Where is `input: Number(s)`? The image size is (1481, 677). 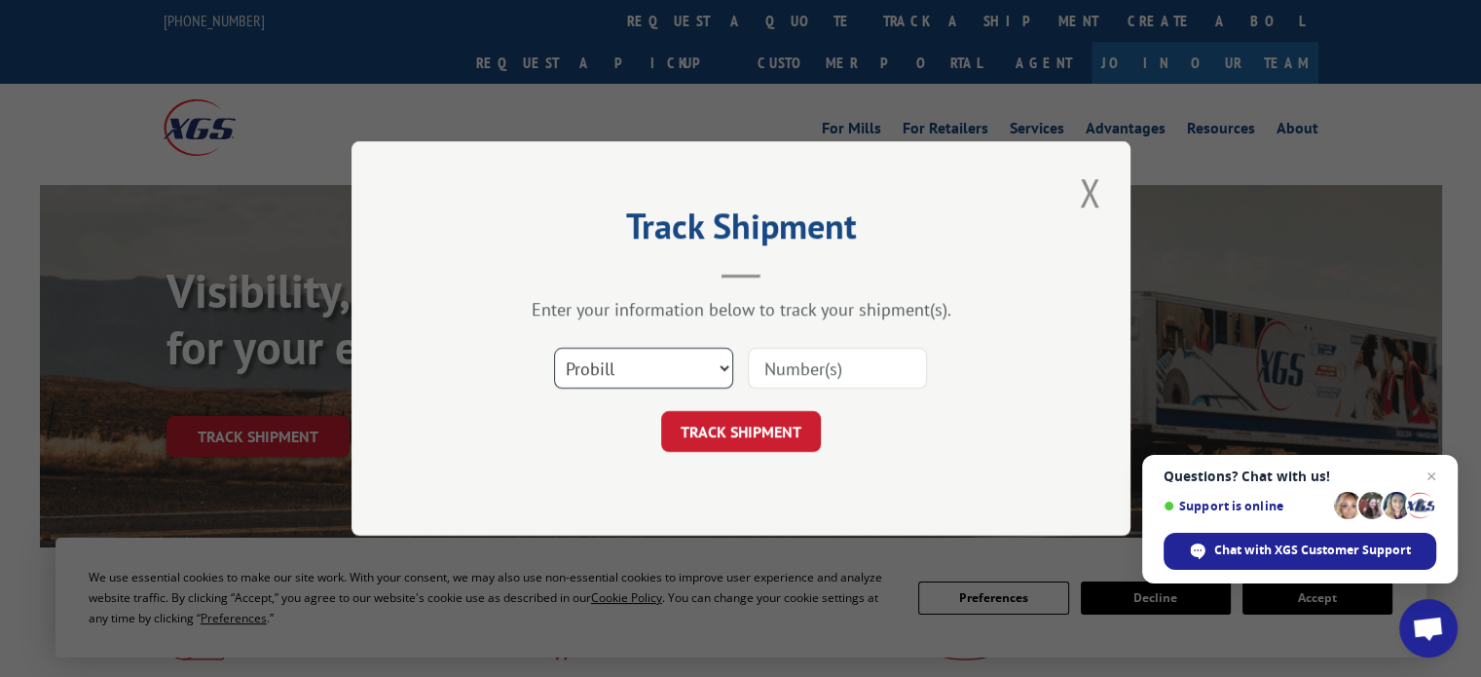
input: Number(s) is located at coordinates (837, 368).